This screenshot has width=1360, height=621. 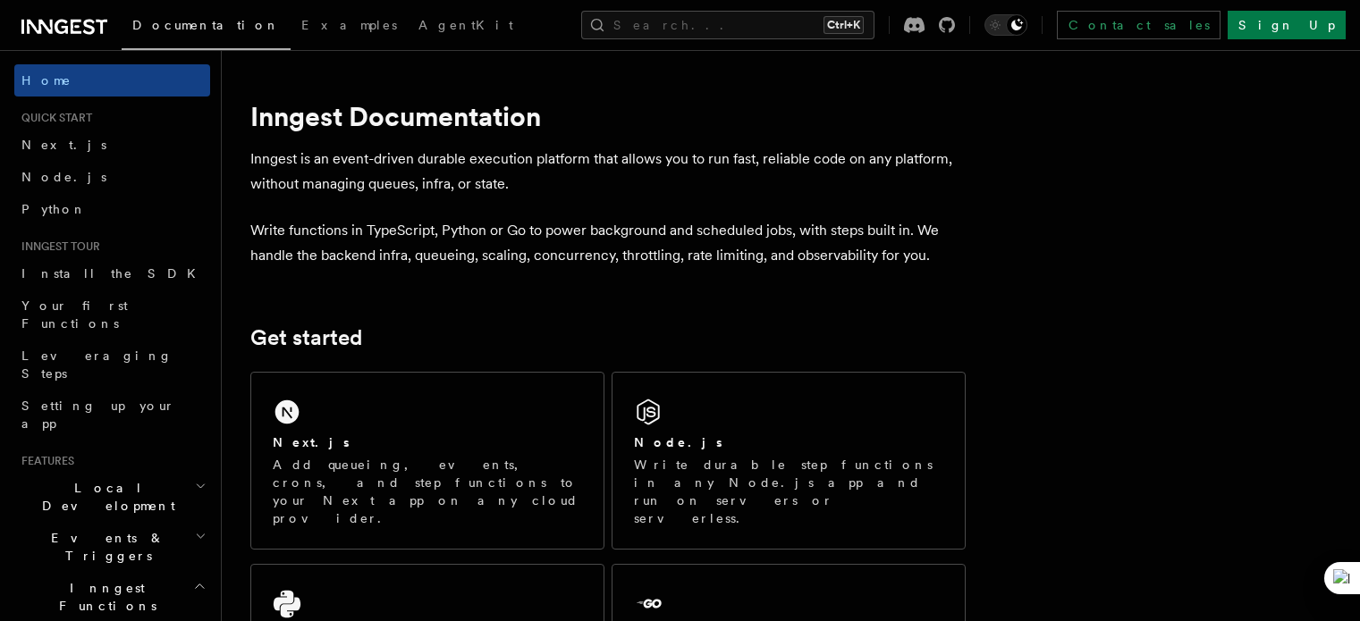 I want to click on a: Node.jsWrite durable step functions in any Node.js app and run on servers or serverless., so click(x=788, y=460).